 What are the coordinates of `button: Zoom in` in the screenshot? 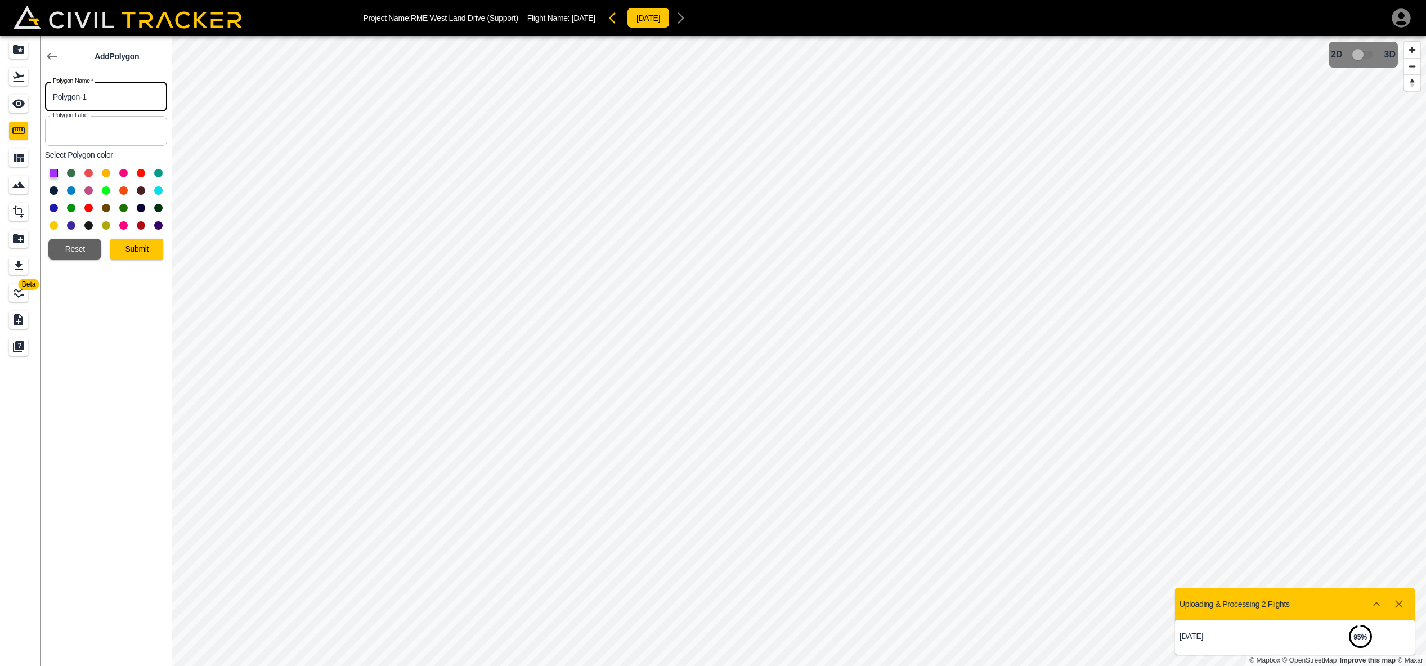 It's located at (1412, 50).